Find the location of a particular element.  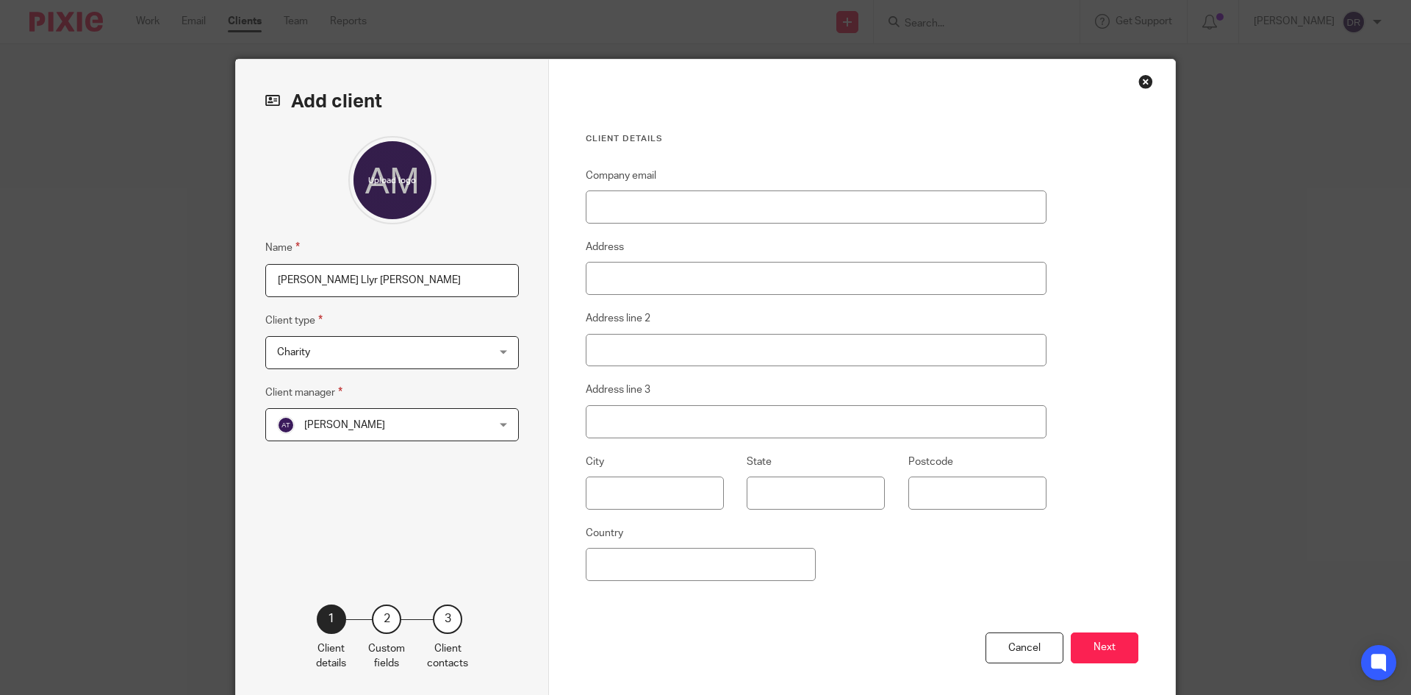

h3: Client details is located at coordinates (816, 139).